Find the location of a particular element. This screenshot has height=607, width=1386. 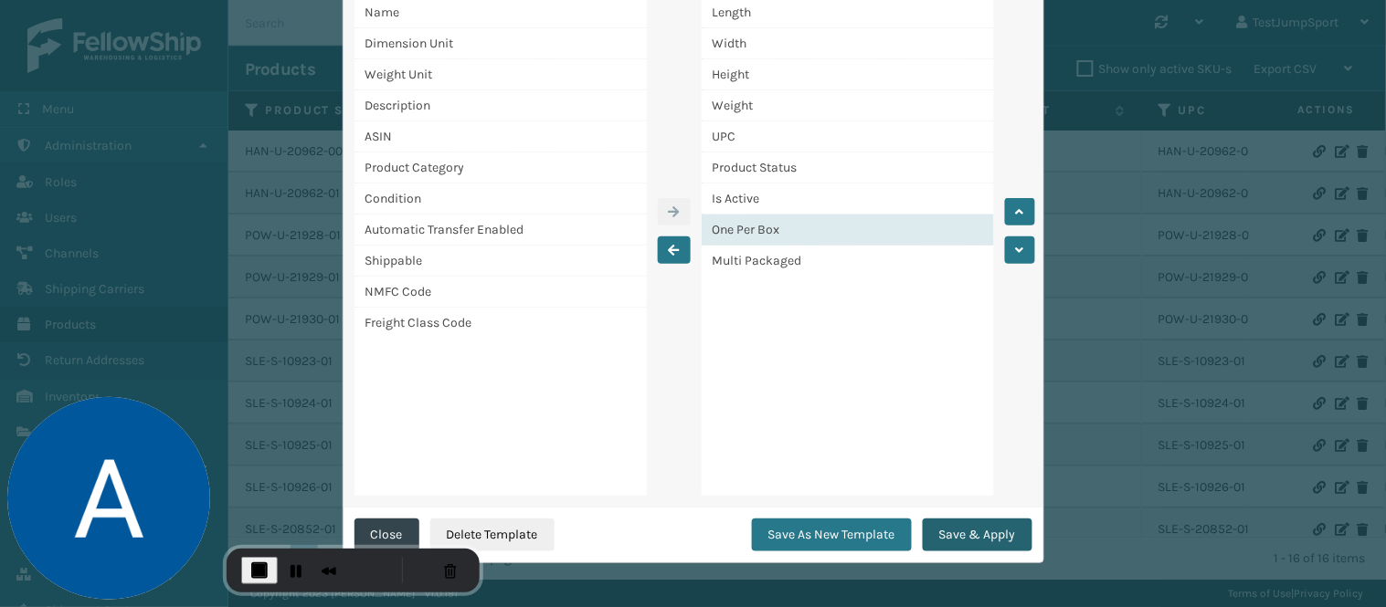

div: Dimension Unit is located at coordinates (501, 44).